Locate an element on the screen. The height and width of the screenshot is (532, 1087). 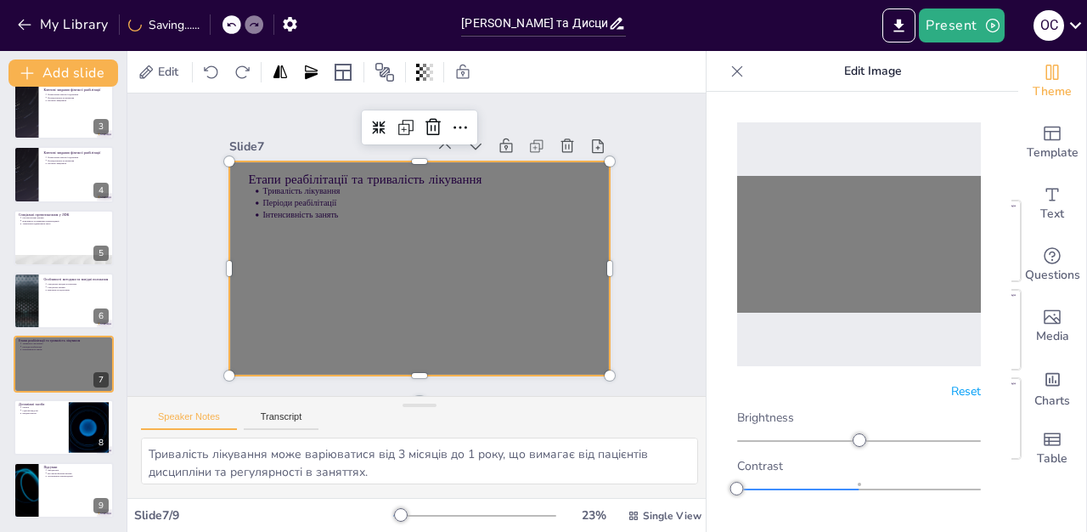
input: Insert title is located at coordinates (534, 23).